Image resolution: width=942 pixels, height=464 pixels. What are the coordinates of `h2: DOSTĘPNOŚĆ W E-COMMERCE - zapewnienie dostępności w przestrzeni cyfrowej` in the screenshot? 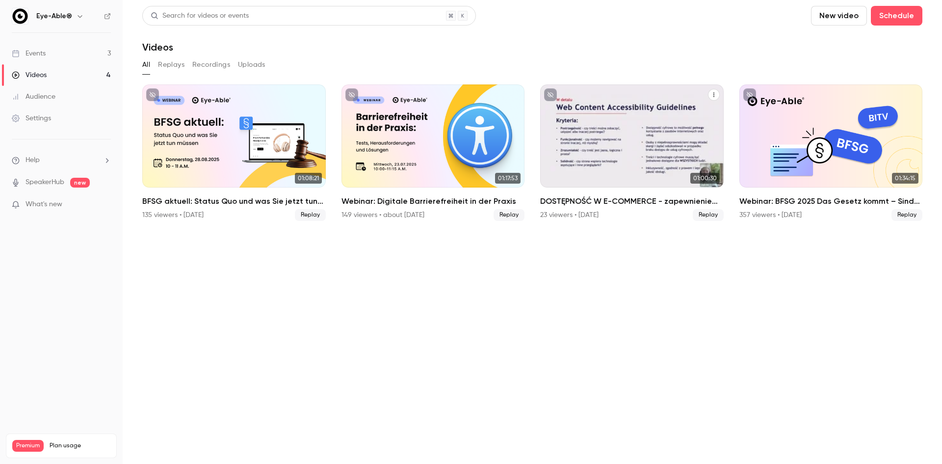 It's located at (632, 201).